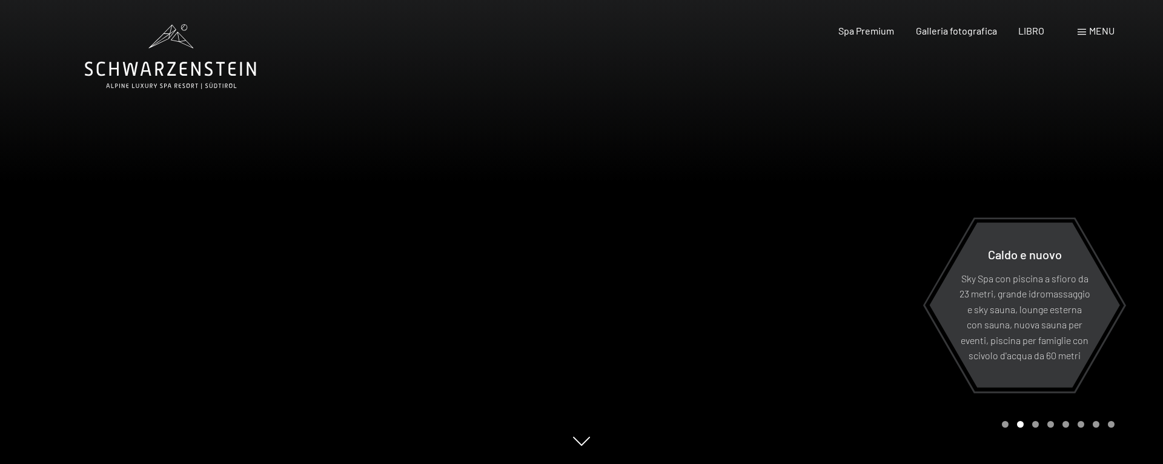 The height and width of the screenshot is (464, 1163). What do you see at coordinates (1020, 424) in the screenshot?
I see `div: Pagina Carosello 2 (Diapositiva corrente)` at bounding box center [1020, 424].